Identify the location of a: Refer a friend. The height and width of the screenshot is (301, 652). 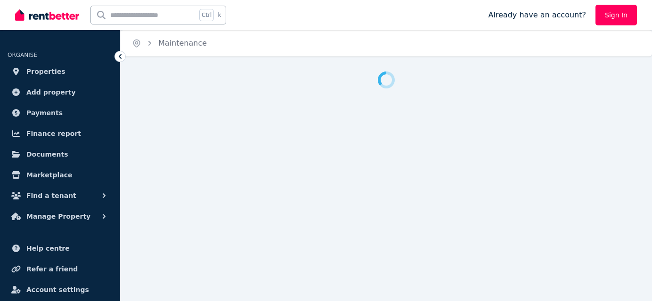
(60, 269).